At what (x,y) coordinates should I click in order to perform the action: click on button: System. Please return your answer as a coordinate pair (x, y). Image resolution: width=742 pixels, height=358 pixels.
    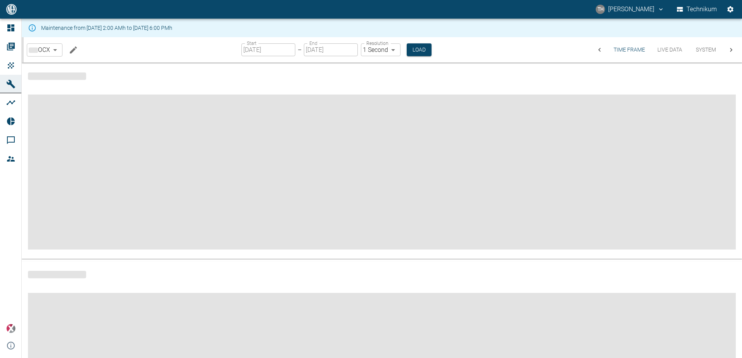
    Looking at the image, I should click on (706, 50).